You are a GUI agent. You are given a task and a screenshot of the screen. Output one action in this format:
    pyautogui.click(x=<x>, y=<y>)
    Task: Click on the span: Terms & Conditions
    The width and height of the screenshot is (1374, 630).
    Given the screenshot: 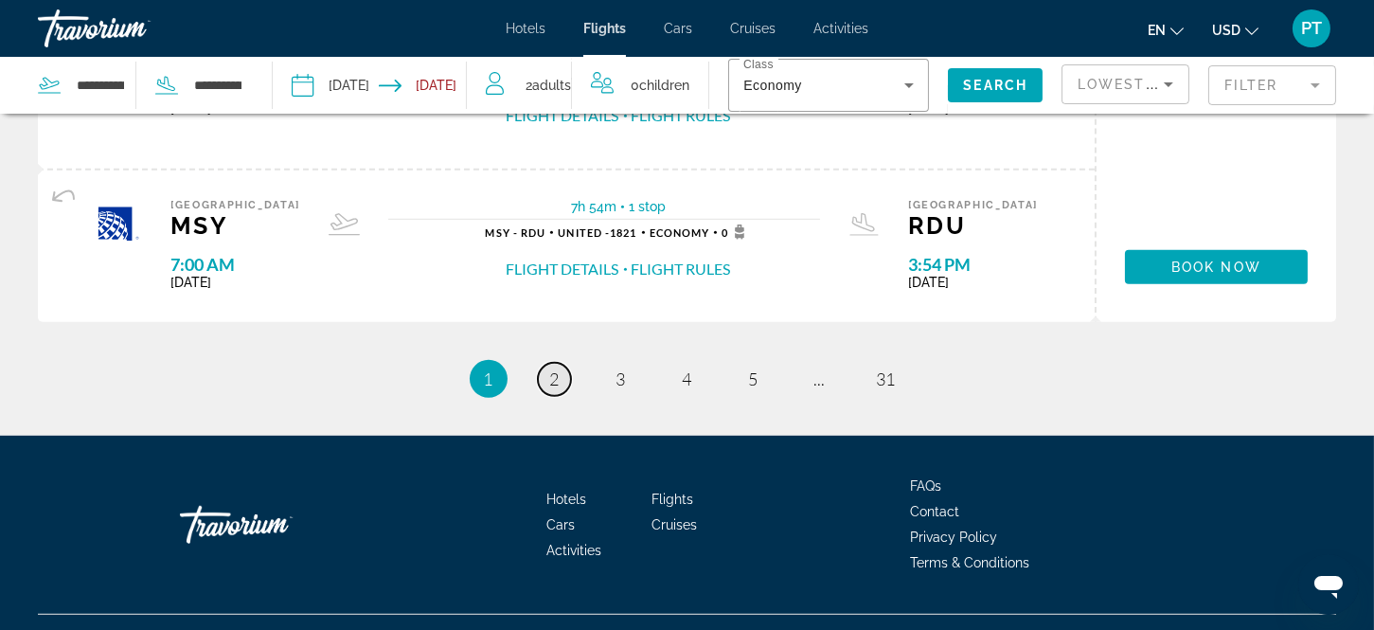 What is the action you would take?
    pyautogui.click(x=970, y=562)
    